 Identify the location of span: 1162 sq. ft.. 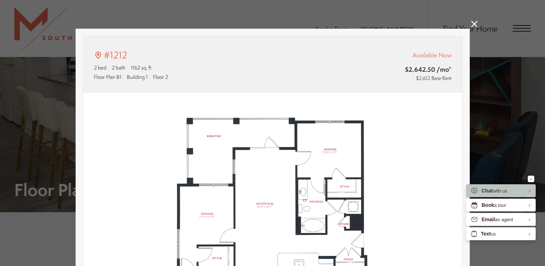
(142, 67).